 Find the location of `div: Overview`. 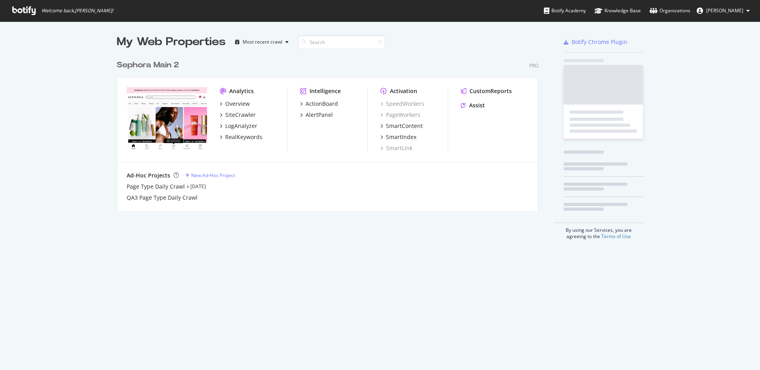

div: Overview is located at coordinates (238, 104).